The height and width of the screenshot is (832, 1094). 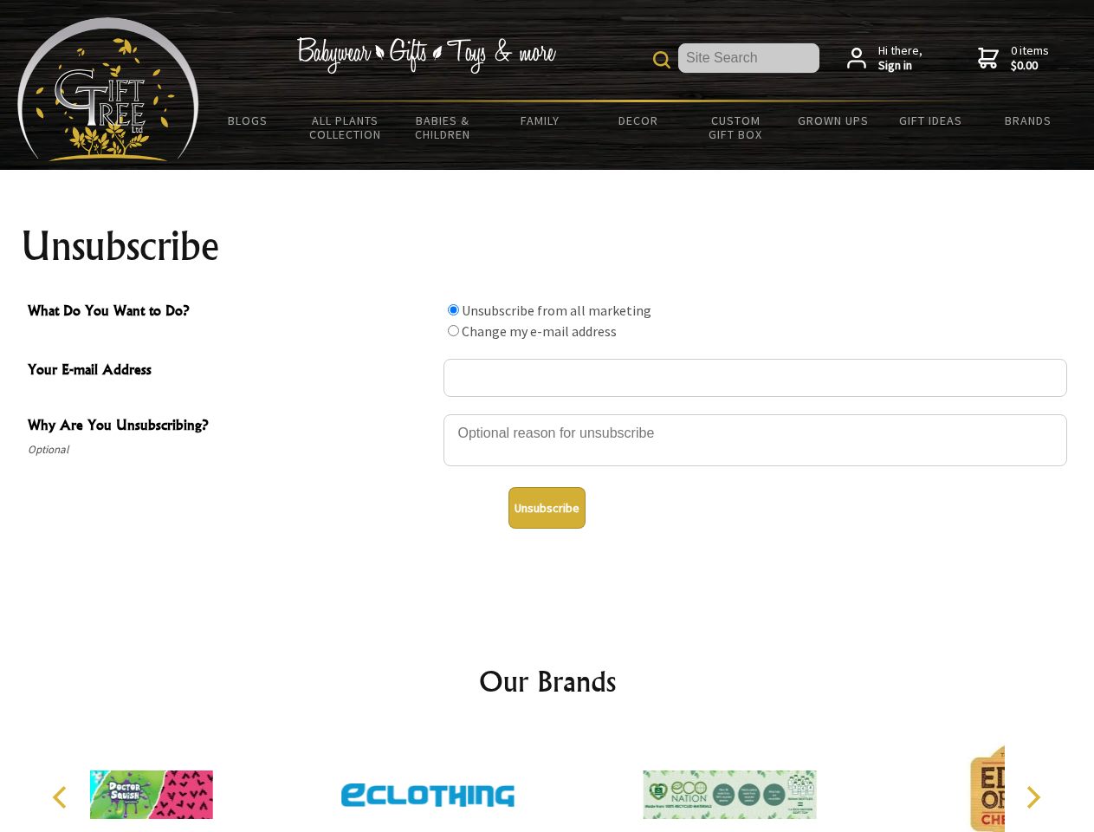 I want to click on label: Change my e-mail address, so click(x=539, y=331).